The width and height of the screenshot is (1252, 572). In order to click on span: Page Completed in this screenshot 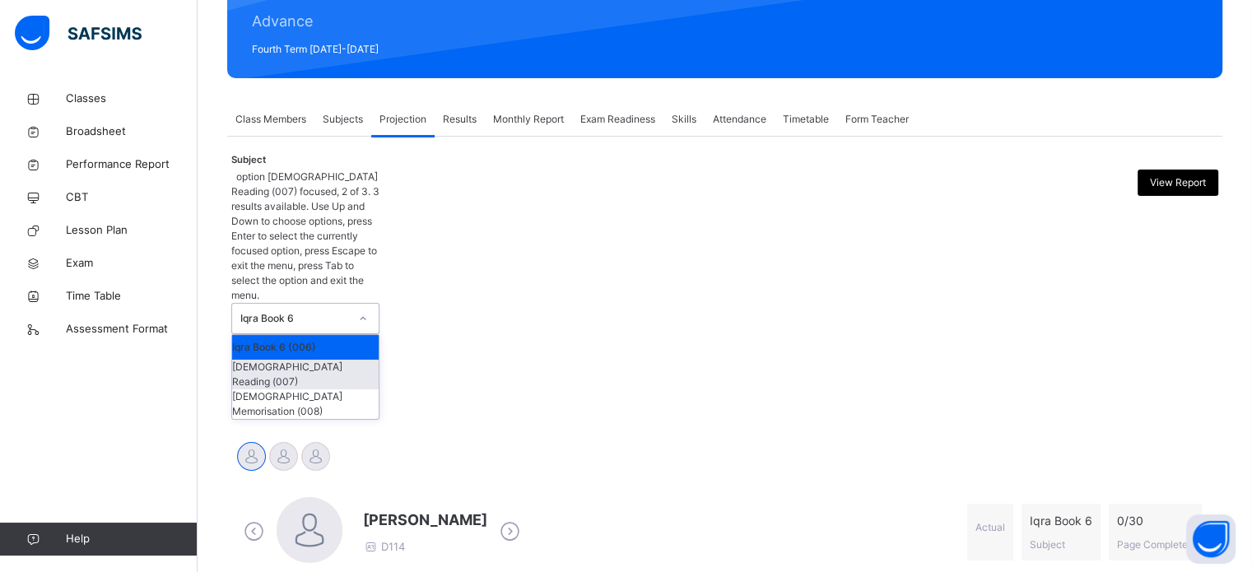, I will do `click(1155, 544)`.